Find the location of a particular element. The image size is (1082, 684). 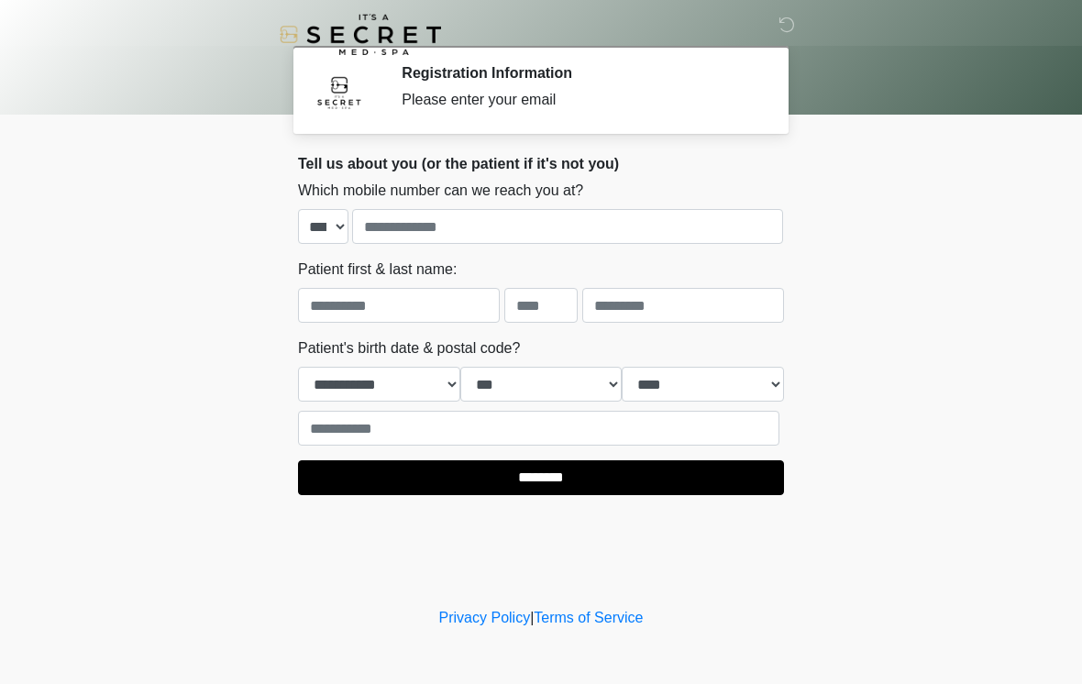

a: Privacy Policy is located at coordinates (485, 617).